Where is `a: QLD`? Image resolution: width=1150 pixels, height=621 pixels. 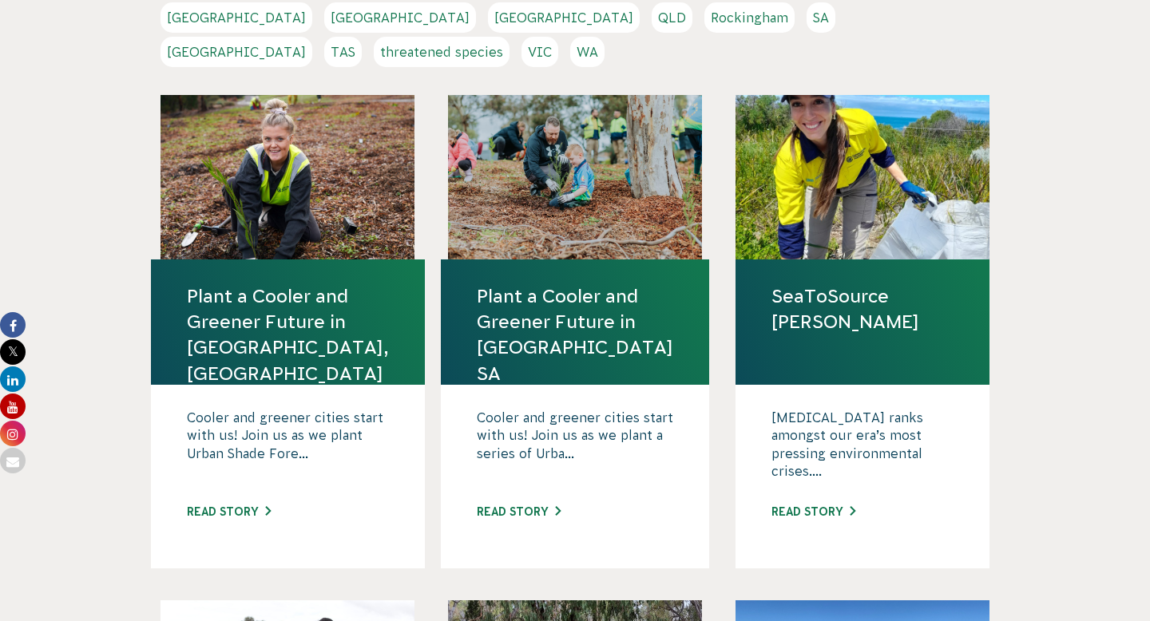 a: QLD is located at coordinates (671, 18).